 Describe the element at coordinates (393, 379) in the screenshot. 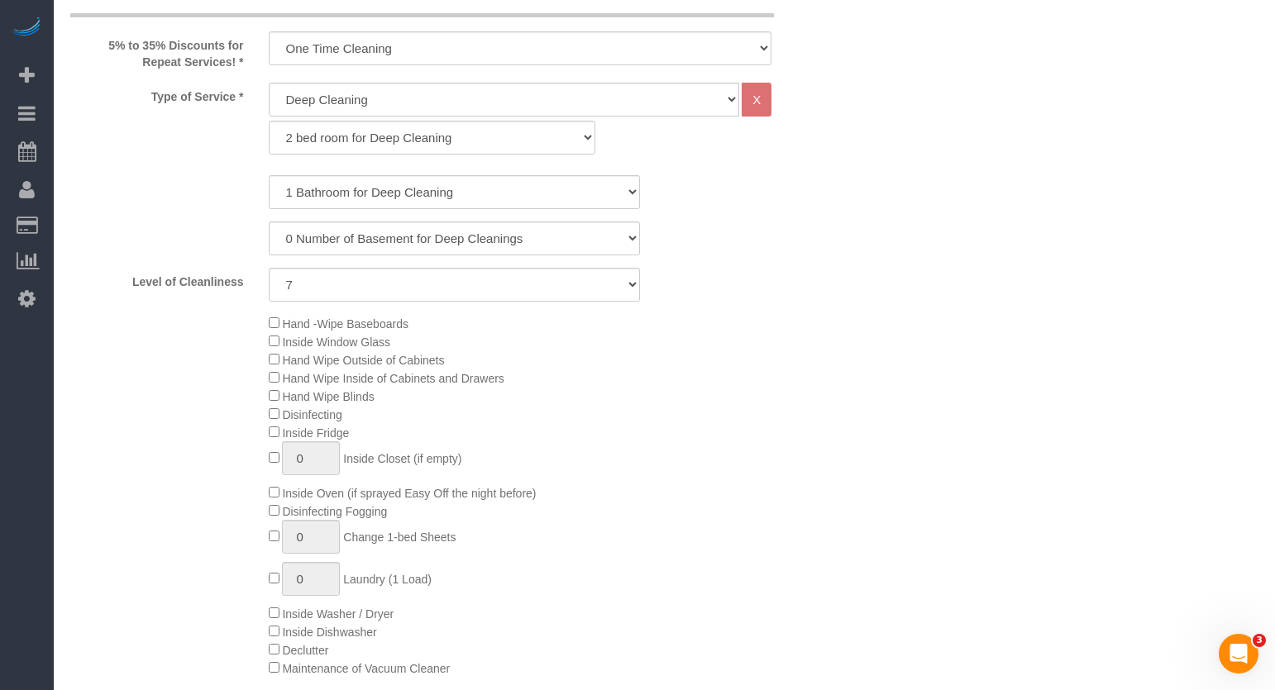

I see `span: Hand Wipe Inside of Cabinets and Drawers` at that location.